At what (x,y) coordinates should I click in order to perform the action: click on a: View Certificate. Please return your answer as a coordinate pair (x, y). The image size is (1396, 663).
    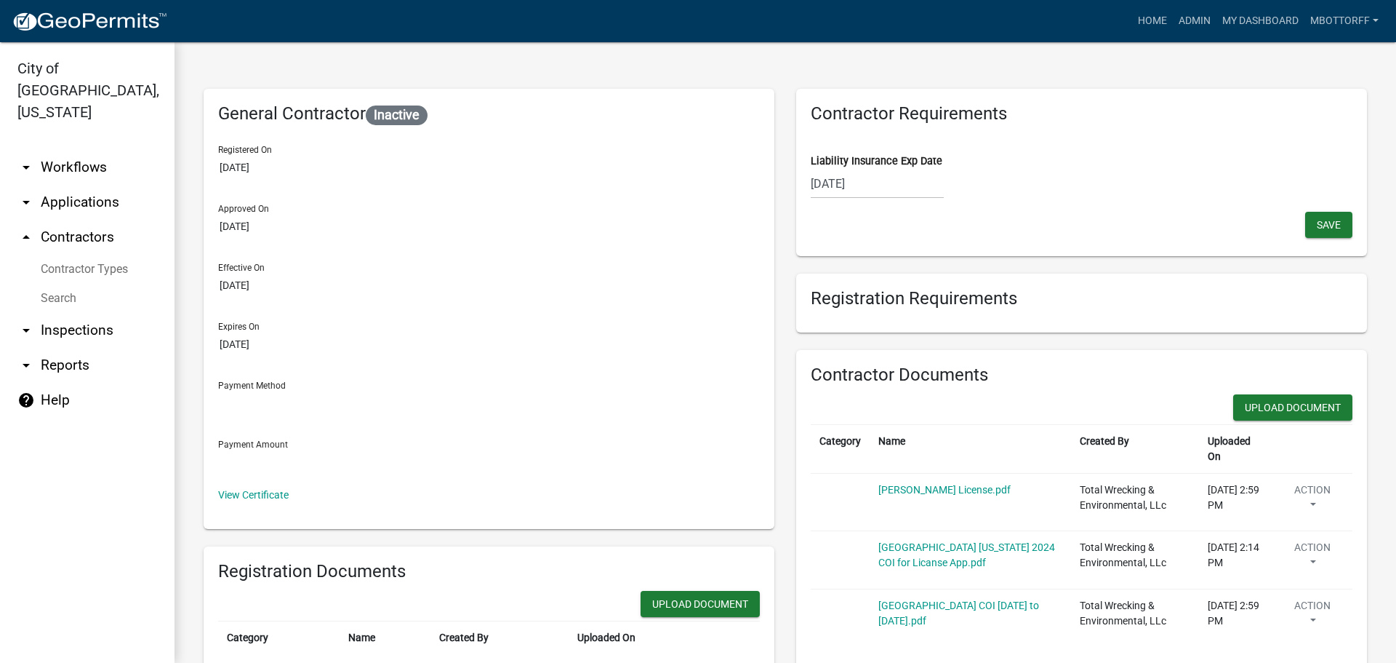
    Looking at the image, I should click on (253, 495).